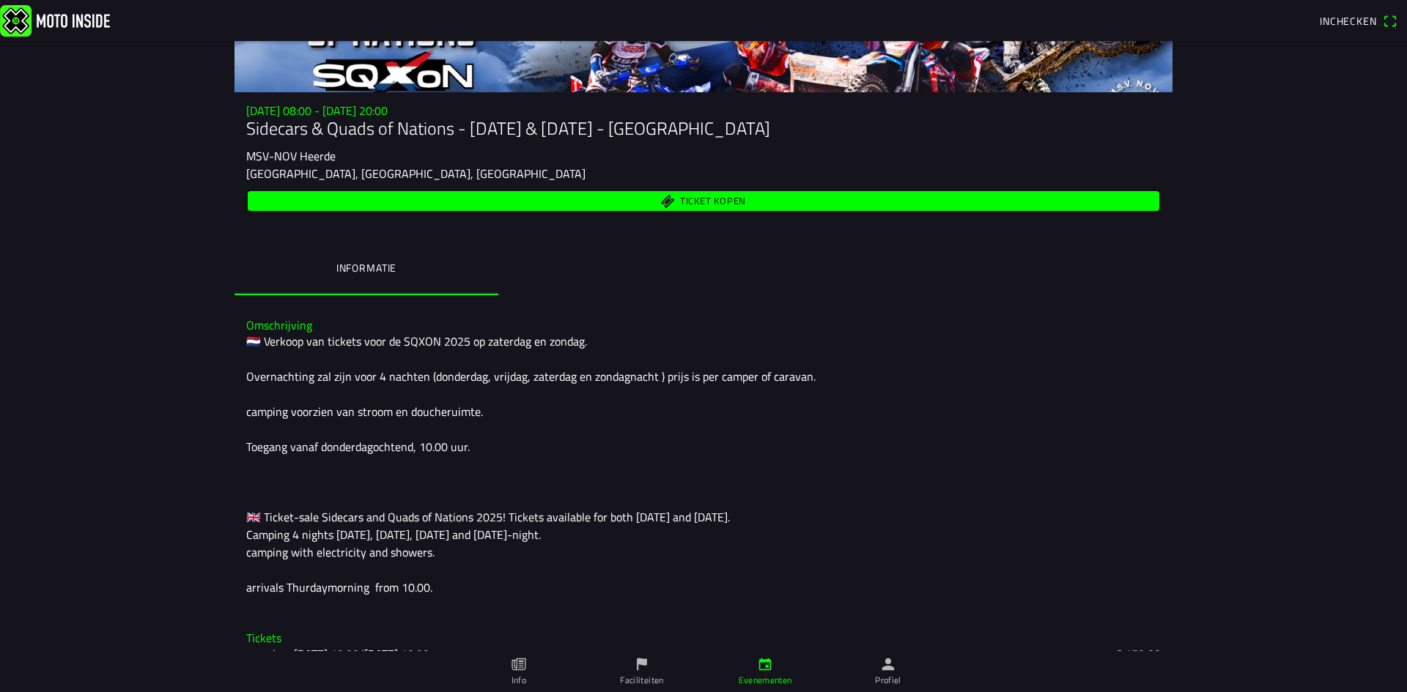  Describe the element at coordinates (1138, 654) in the screenshot. I see `ion-text: € 150,00` at that location.